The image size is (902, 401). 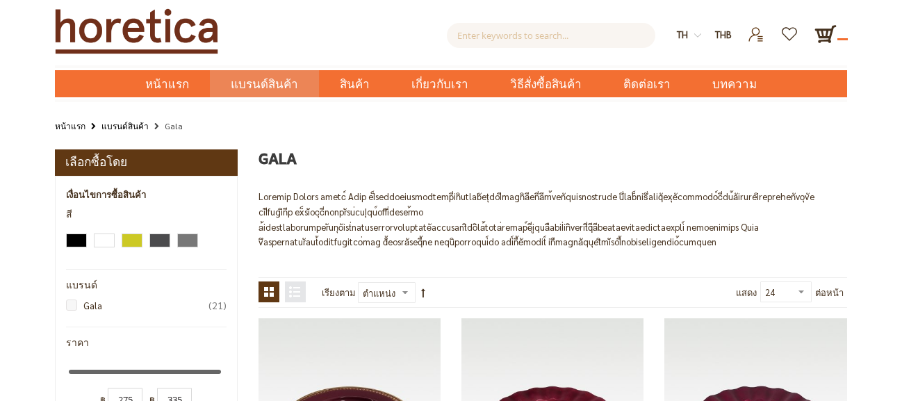 I want to click on span: ต่อหน้า, so click(x=829, y=293).